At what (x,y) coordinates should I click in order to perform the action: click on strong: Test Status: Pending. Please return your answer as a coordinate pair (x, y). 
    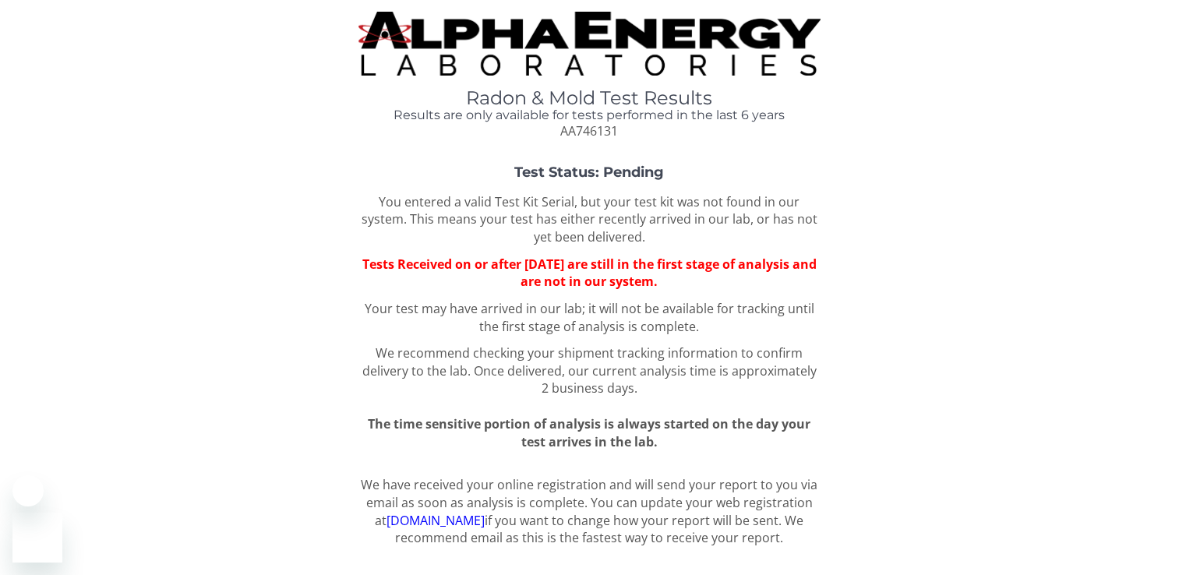
    Looking at the image, I should click on (589, 172).